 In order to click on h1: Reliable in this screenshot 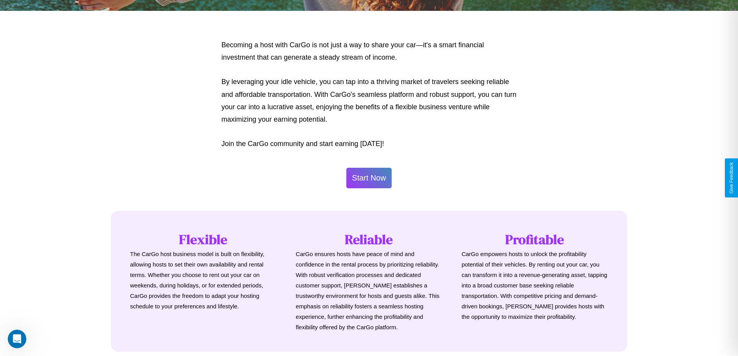, I will do `click(369, 239)`.